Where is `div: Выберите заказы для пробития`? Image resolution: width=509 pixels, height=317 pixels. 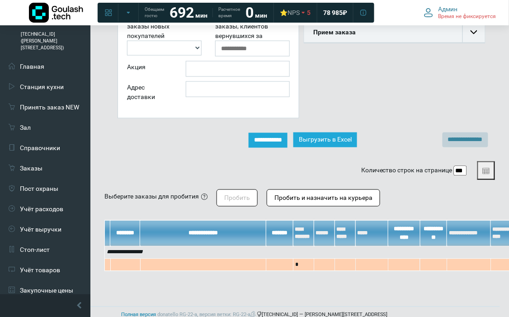 div: Выберите заказы для пробития is located at coordinates (151, 197).